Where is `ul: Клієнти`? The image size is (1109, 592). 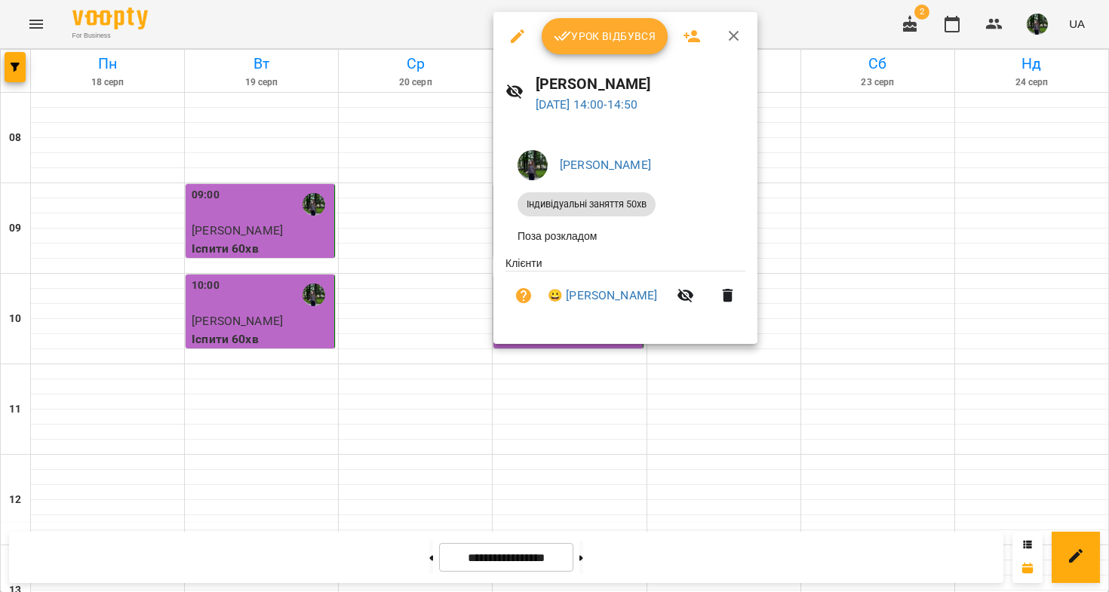
ul: Клієнти is located at coordinates (625, 290).